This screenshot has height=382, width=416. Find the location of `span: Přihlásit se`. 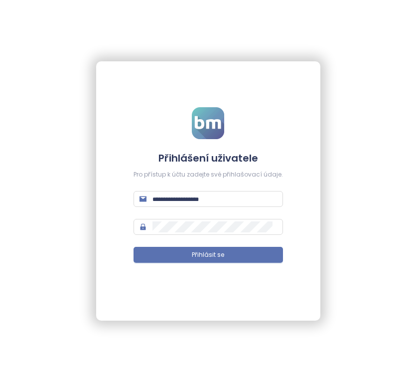

span: Přihlásit se is located at coordinates (208, 255).